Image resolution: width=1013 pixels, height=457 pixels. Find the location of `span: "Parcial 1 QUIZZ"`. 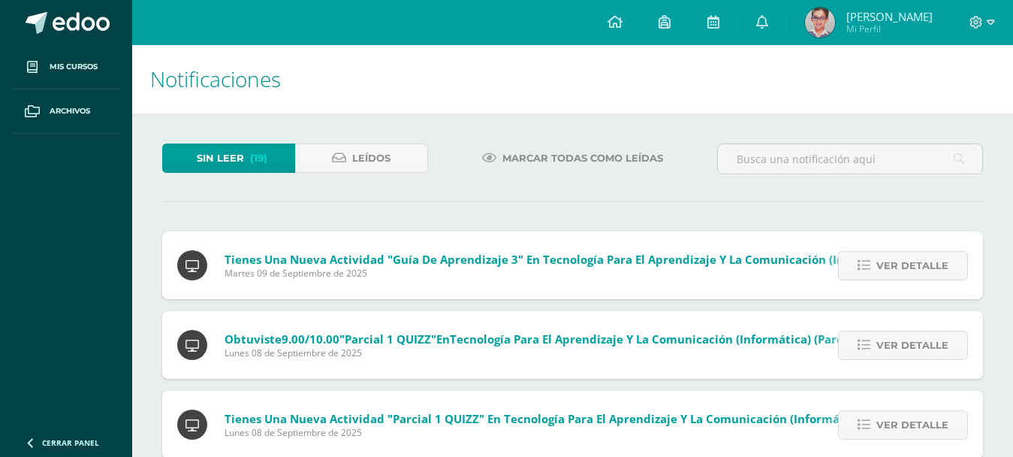

span: "Parcial 1 QUIZZ" is located at coordinates (388, 339).